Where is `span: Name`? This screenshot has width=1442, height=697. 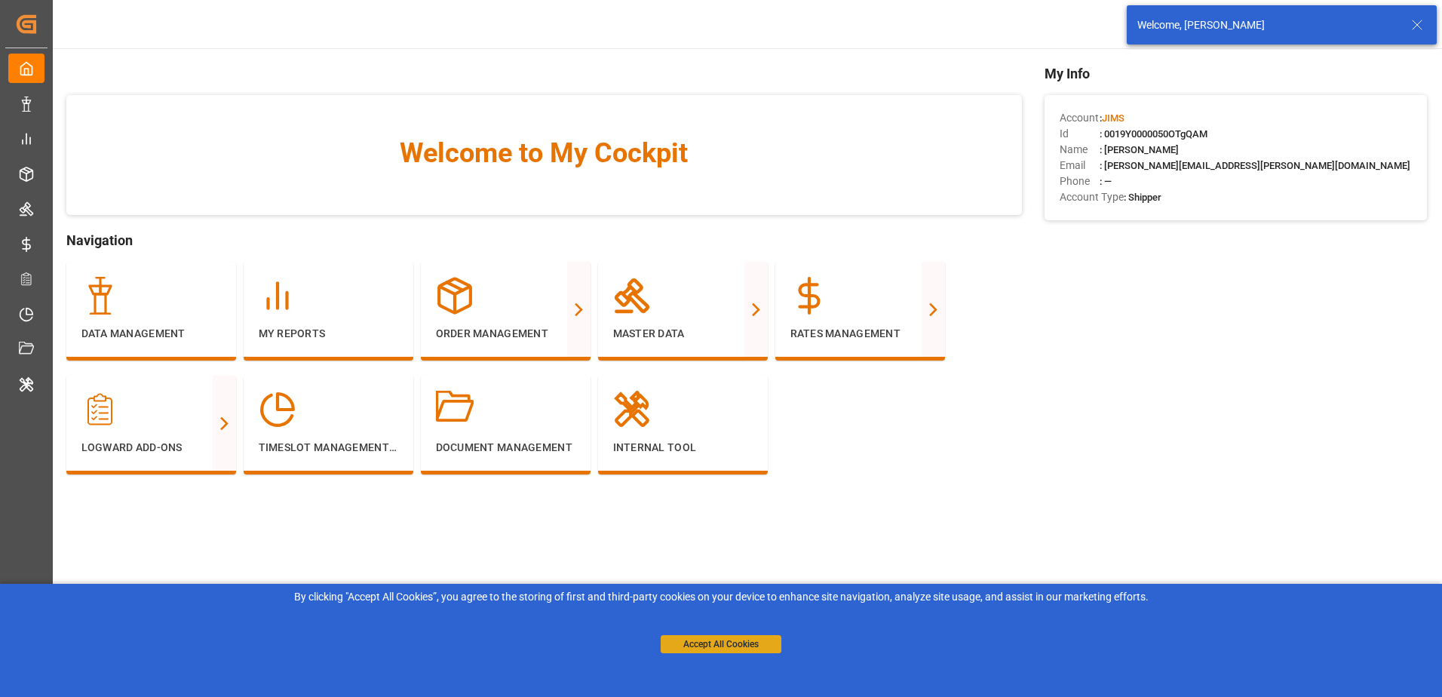
span: Name is located at coordinates (1079, 149).